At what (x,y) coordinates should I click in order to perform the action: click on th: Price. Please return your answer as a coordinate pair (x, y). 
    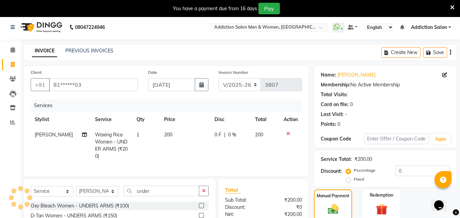
    Looking at the image, I should click on (185, 120).